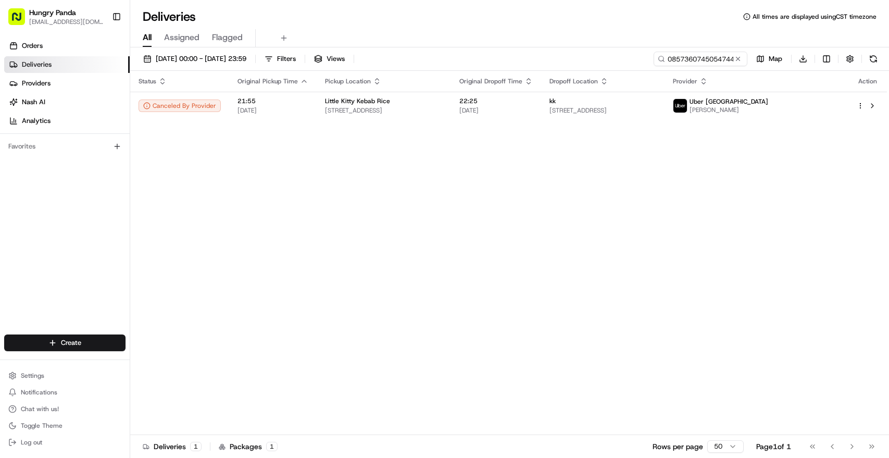 The height and width of the screenshot is (458, 889). I want to click on button: Hungry Panda, so click(53, 12).